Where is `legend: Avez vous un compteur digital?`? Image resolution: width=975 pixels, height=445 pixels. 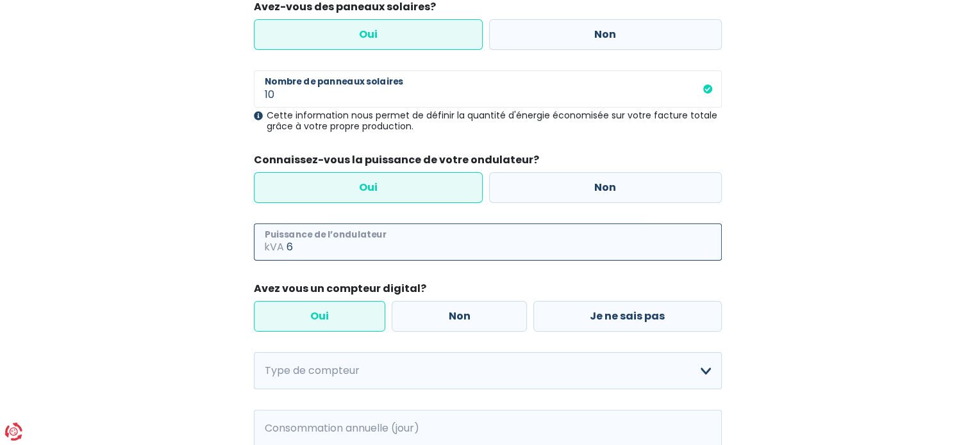
legend: Avez vous un compteur digital? is located at coordinates (488, 291).